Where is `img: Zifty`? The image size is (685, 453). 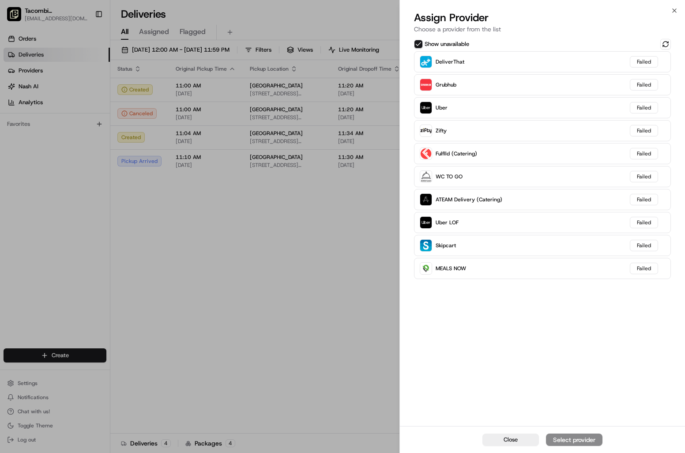 img: Zifty is located at coordinates (426, 131).